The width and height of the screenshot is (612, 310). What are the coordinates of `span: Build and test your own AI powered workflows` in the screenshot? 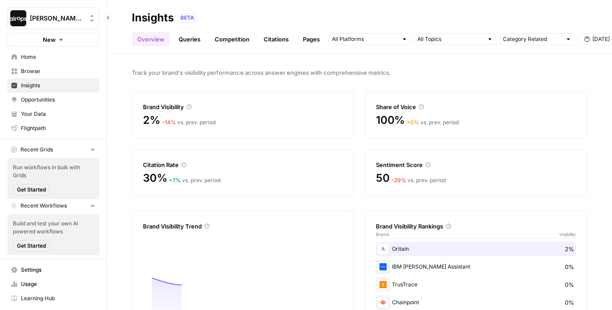 It's located at (53, 228).